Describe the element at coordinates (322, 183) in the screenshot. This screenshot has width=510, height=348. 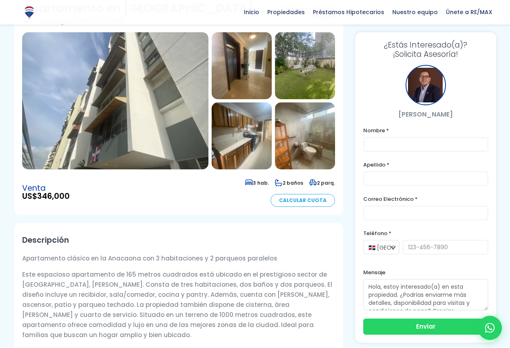
I see `span: 2 parq.` at that location.